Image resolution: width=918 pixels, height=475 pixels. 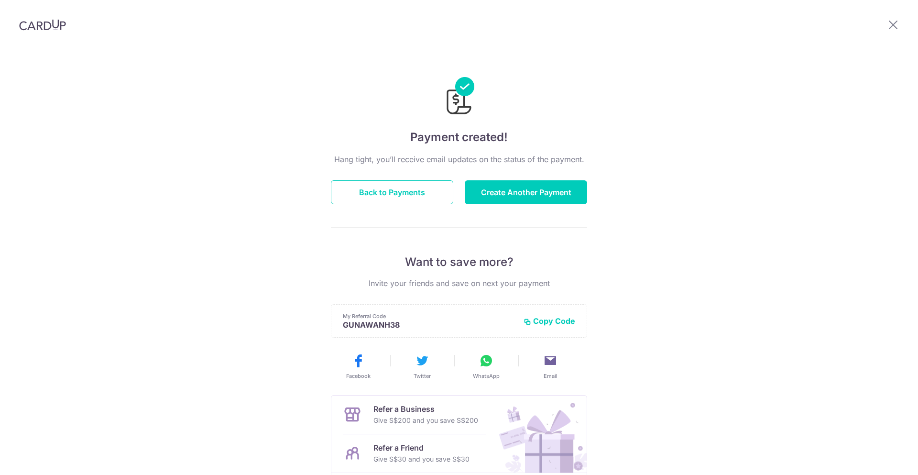 What do you see at coordinates (421, 447) in the screenshot?
I see `p: Refer a Friend` at bounding box center [421, 447].